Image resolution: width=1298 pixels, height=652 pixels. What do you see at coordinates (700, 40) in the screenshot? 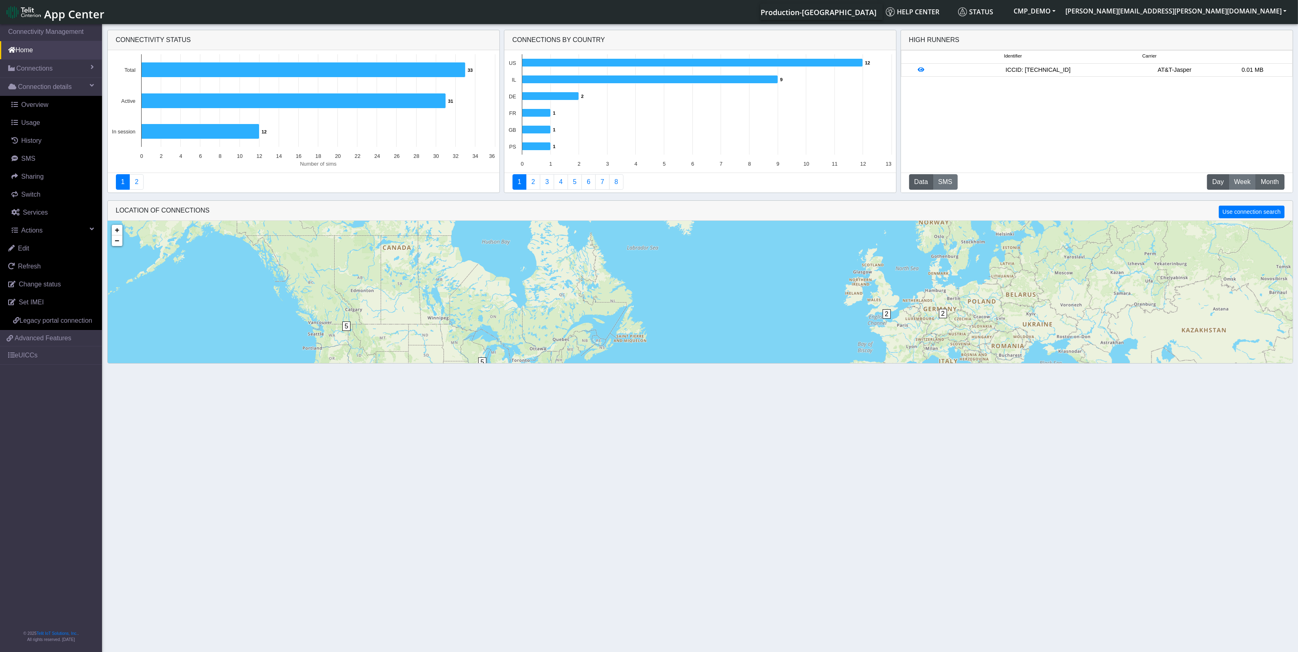
I see `div: Connections By Country` at bounding box center [700, 40].